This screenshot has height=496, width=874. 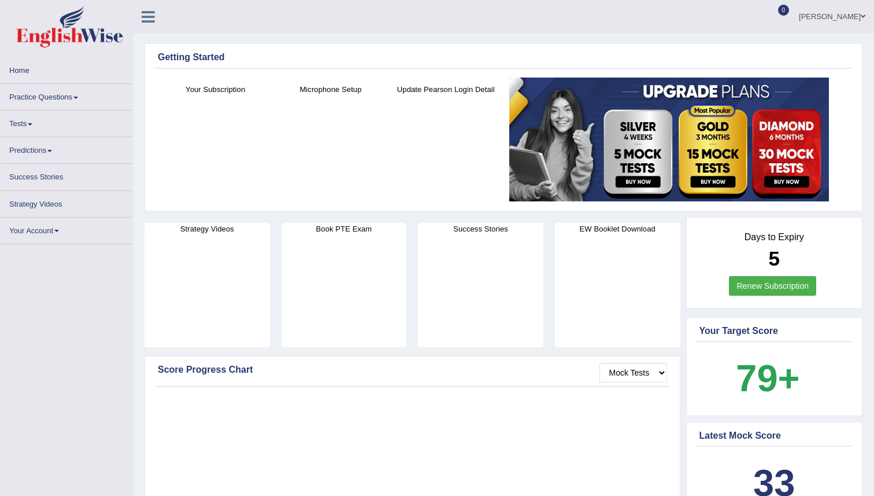 I want to click on div: Score Progress Chart, so click(x=412, y=370).